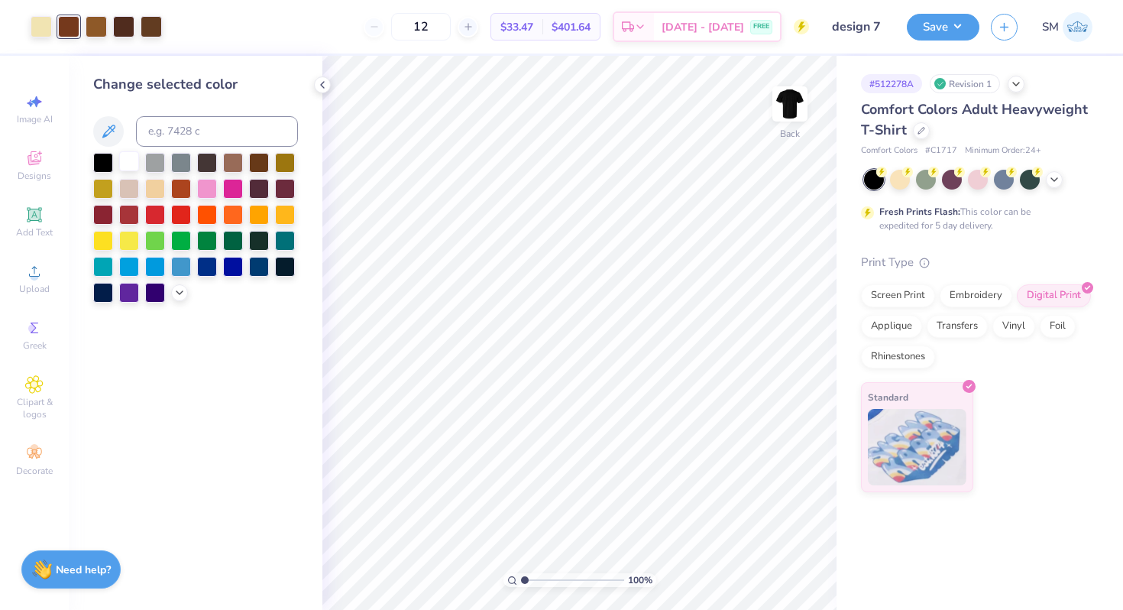  What do you see at coordinates (973, 218) in the screenshot?
I see `div: This color can be expedited for 5 day delivery.` at bounding box center [973, 218].